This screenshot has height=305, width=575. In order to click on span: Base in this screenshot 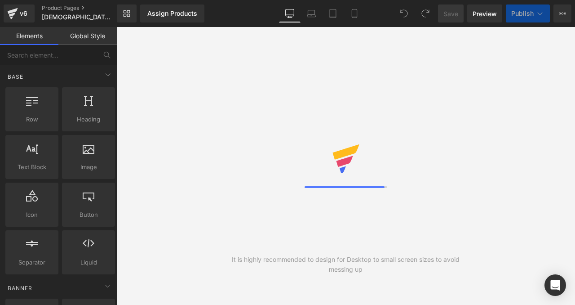, I will do `click(15, 76)`.